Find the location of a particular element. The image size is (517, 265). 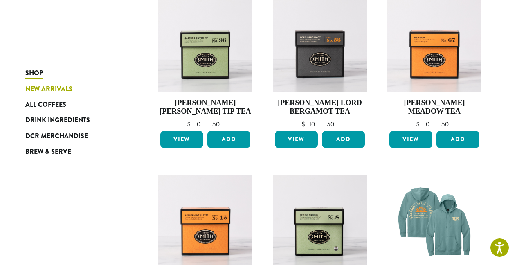

span: DCR Merchandise is located at coordinates (56, 136).